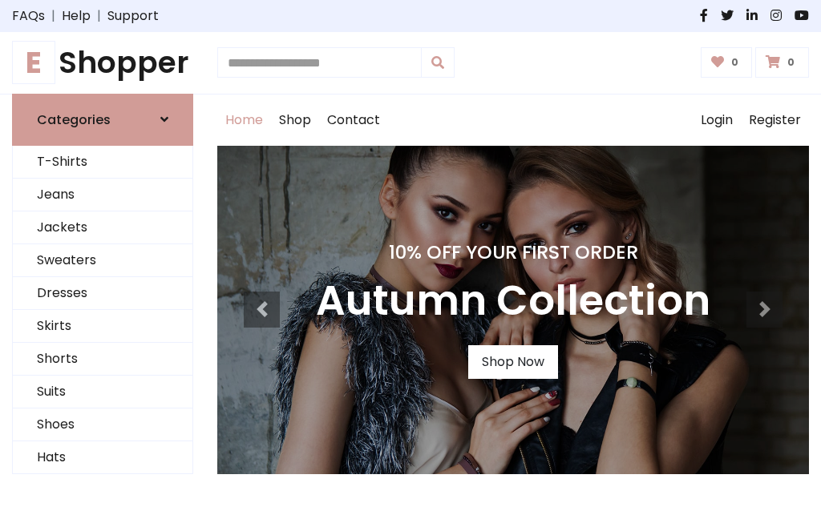 The image size is (821, 527). Describe the element at coordinates (76, 16) in the screenshot. I see `a: Help` at that location.